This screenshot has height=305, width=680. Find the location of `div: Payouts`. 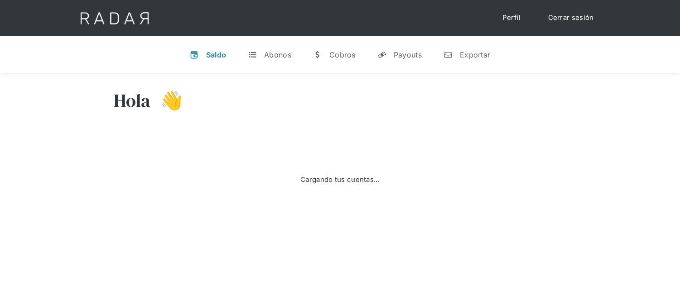

div: Payouts is located at coordinates (408, 55).